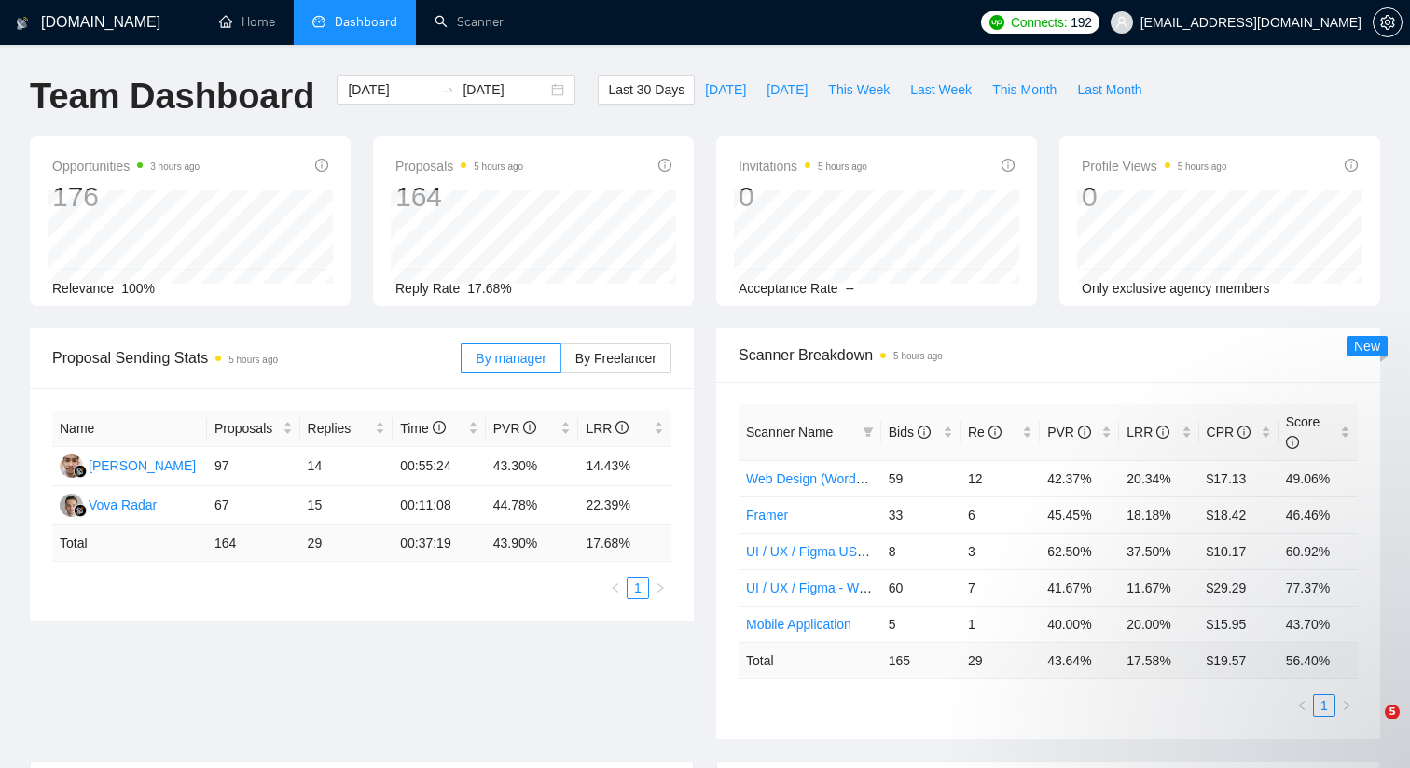  Describe the element at coordinates (1079, 660) in the screenshot. I see `td: 43.64 %` at that location.